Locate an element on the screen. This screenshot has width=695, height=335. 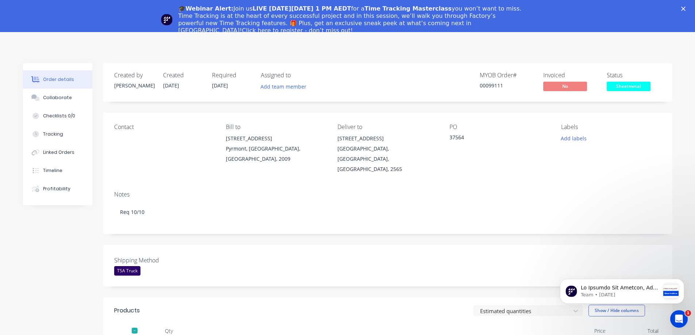
button: Timeline is located at coordinates (58, 171).